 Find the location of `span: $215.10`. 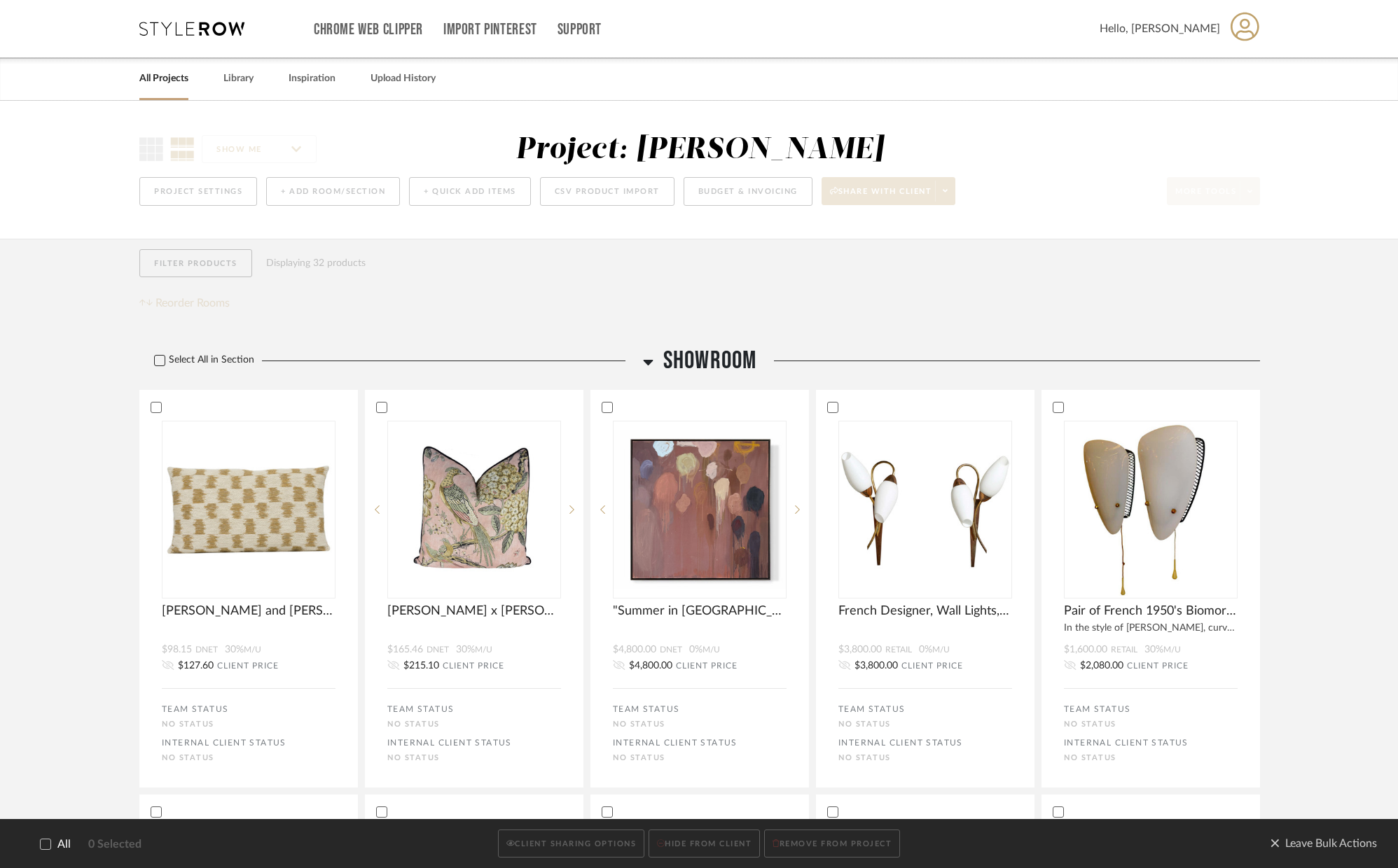

span: $215.10 is located at coordinates (421, 666).